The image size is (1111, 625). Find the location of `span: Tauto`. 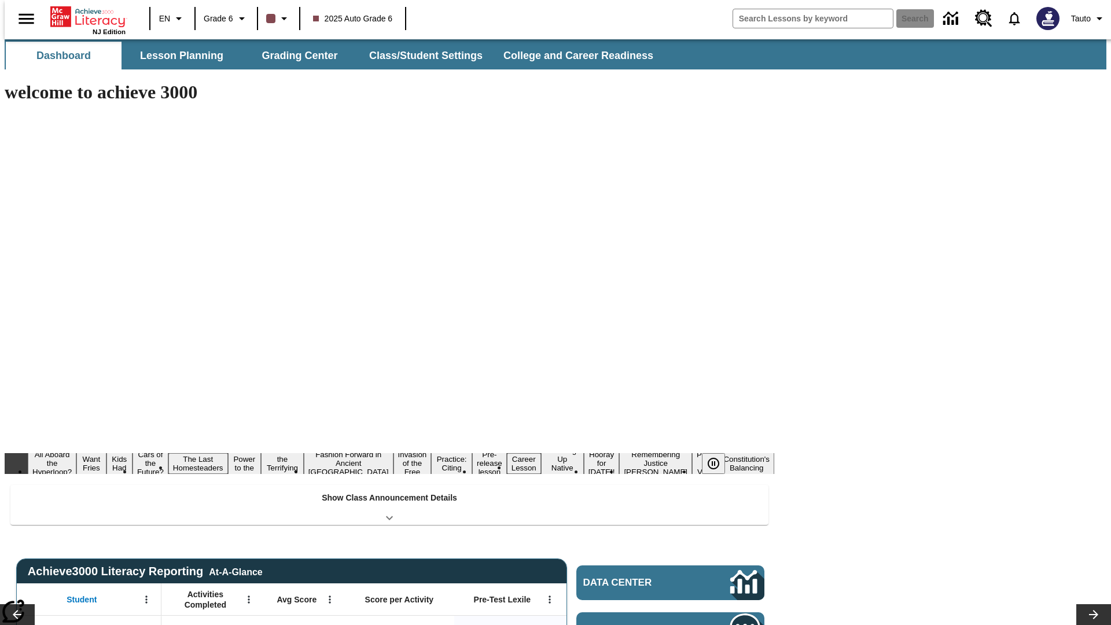

span: Tauto is located at coordinates (1081, 19).